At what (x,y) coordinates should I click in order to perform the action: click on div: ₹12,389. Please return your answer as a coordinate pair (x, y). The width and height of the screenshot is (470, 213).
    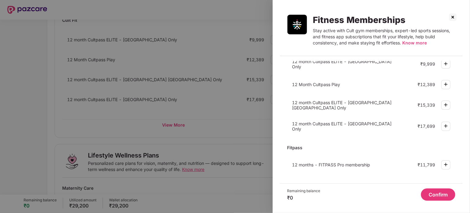
    Looking at the image, I should click on (426, 84).